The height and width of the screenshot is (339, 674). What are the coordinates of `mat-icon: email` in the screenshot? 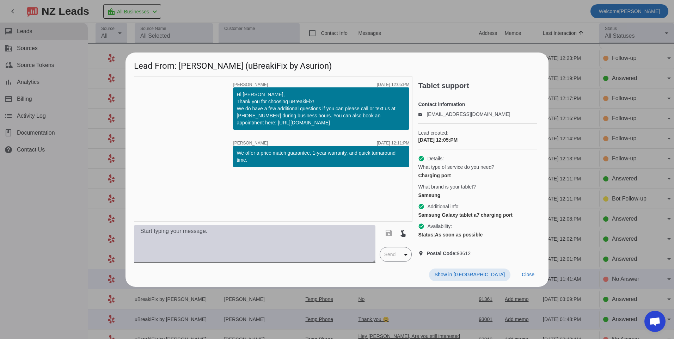 It's located at (422, 114).